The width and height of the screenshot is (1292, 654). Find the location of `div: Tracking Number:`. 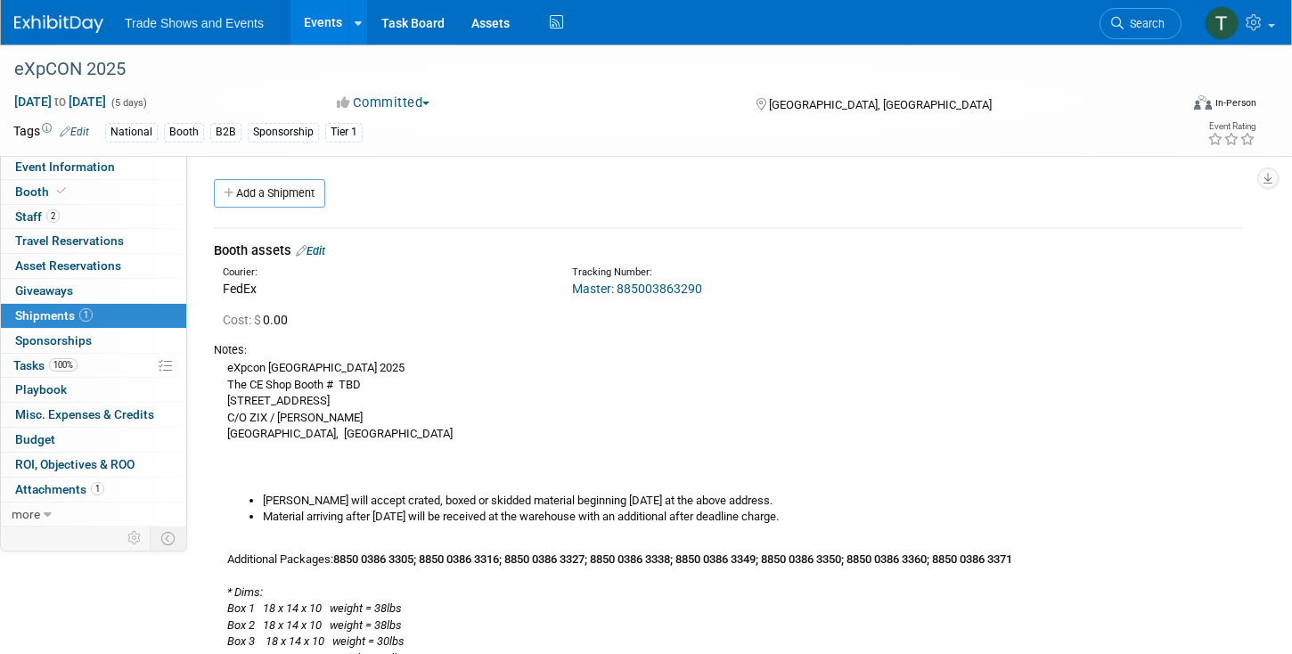

div: Tracking Number: is located at coordinates (777, 273).